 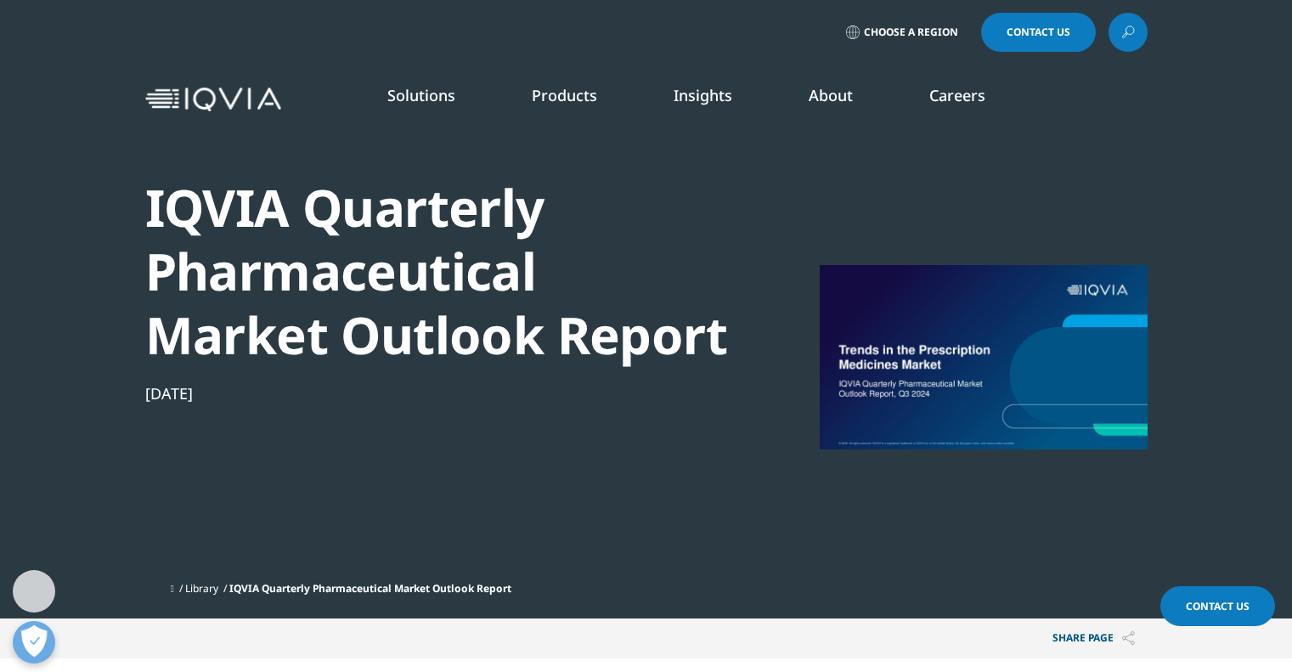 What do you see at coordinates (1093, 638) in the screenshot?
I see `p: Share PAGE` at bounding box center [1093, 638].